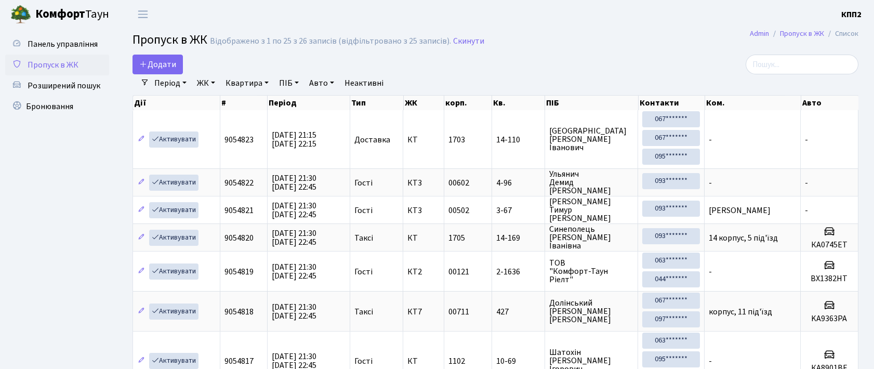 Image resolution: width=874 pixels, height=369 pixels. What do you see at coordinates (459, 183) in the screenshot?
I see `span: 00602` at bounding box center [459, 183].